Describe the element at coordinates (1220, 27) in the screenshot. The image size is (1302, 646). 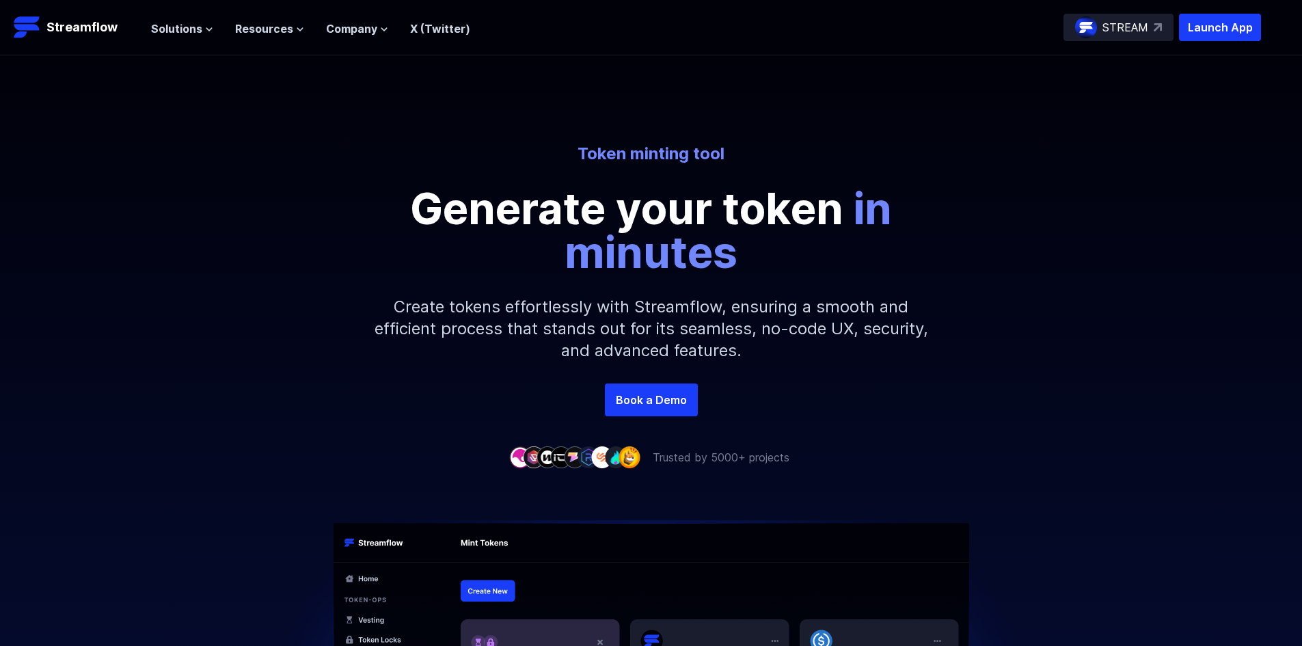
I see `button: Launch App` at that location.